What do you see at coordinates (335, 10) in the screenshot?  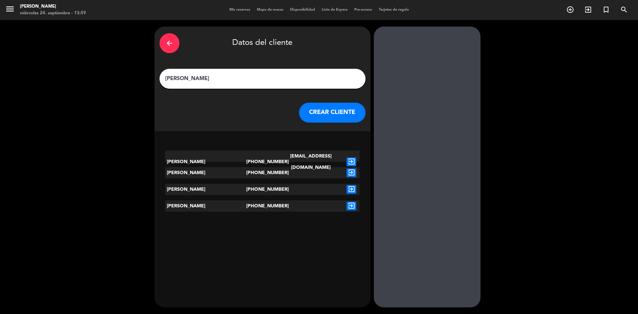 I see `span: Lista de Espera` at bounding box center [335, 10].